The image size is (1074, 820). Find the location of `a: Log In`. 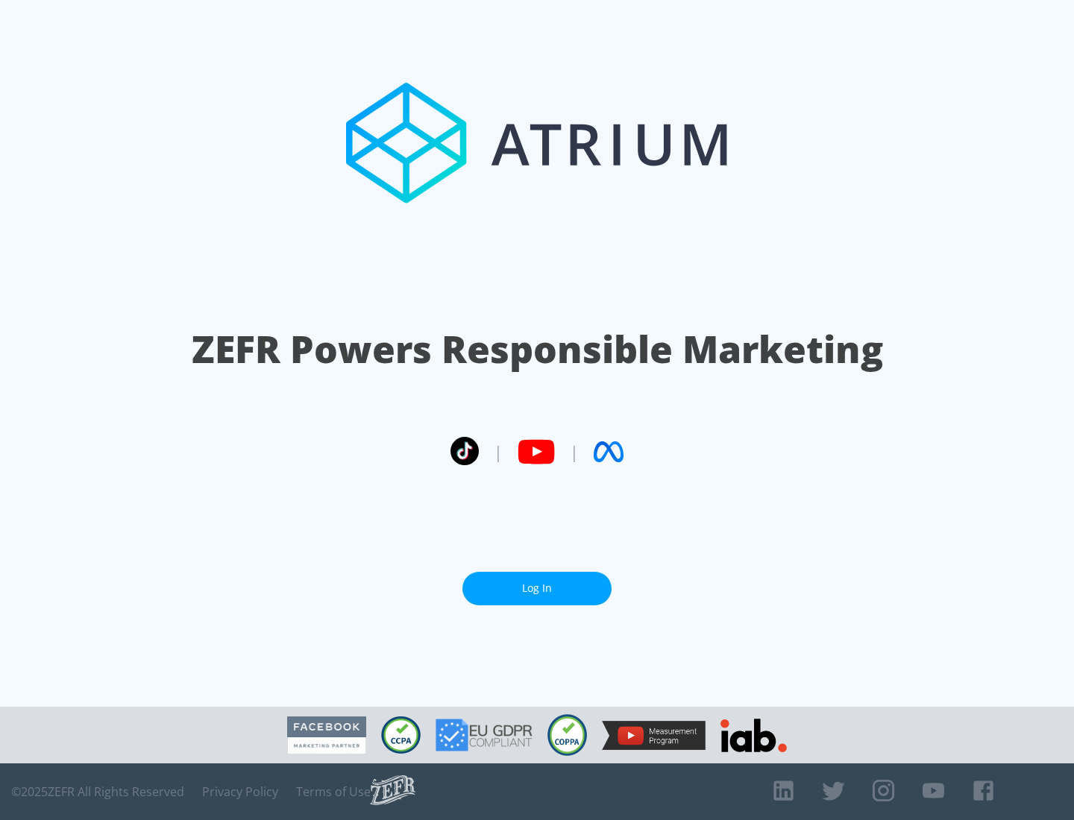

a: Log In is located at coordinates (537, 588).